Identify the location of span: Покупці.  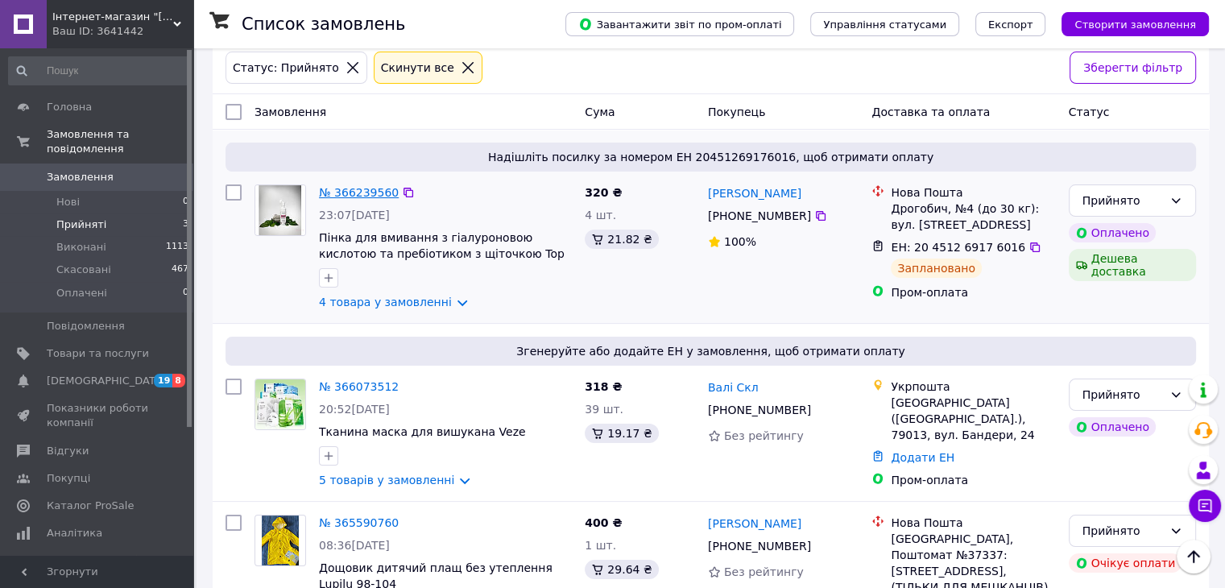
(68, 478).